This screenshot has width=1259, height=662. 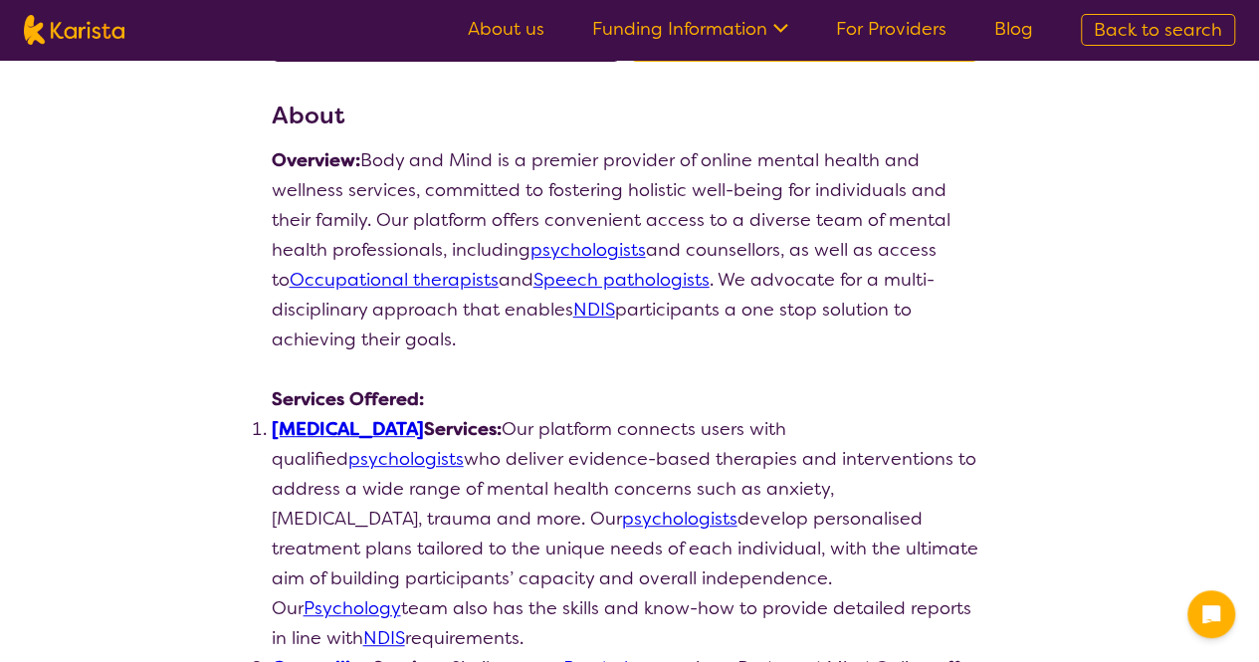 What do you see at coordinates (386, 429) in the screenshot?
I see `strong: Services:` at bounding box center [386, 429].